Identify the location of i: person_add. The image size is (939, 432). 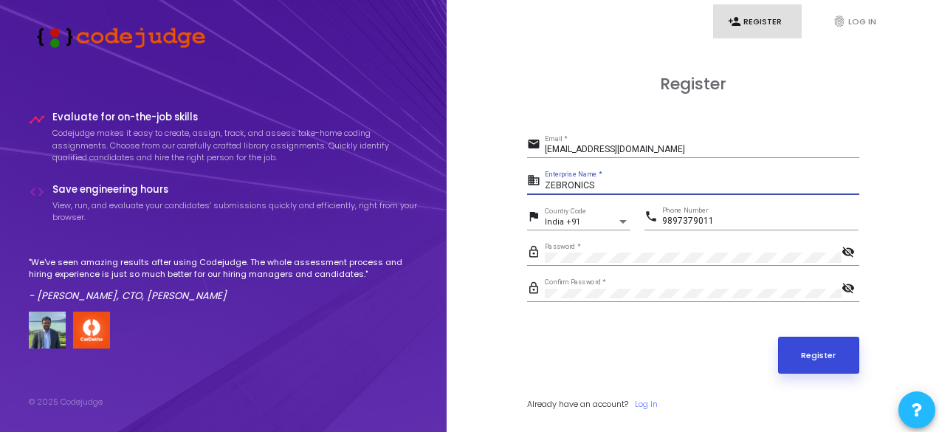
(735, 21).